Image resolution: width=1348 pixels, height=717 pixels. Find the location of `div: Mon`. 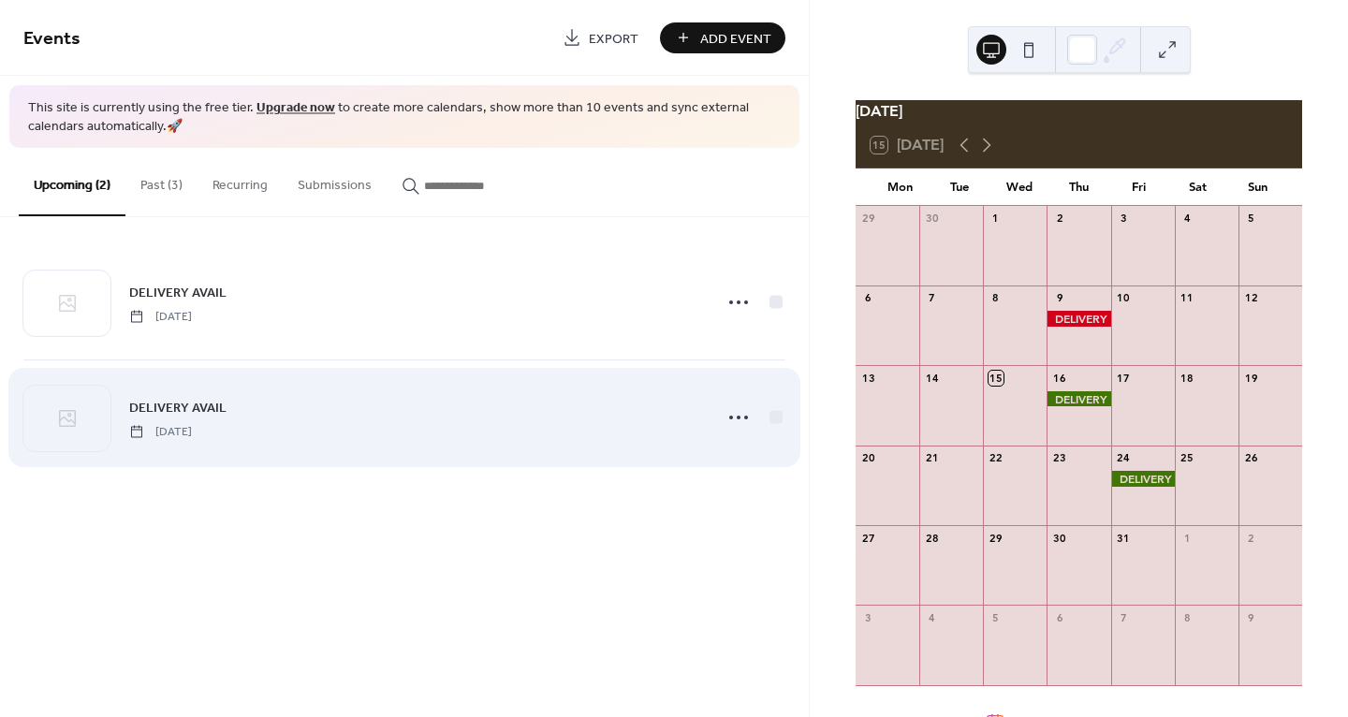

div: Mon is located at coordinates (900, 187).